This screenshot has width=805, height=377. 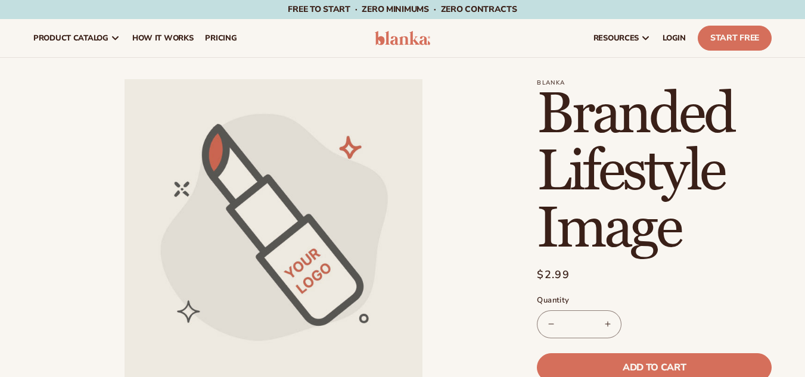 What do you see at coordinates (654, 172) in the screenshot?
I see `h1: Branded Lifestyle Image` at bounding box center [654, 172].